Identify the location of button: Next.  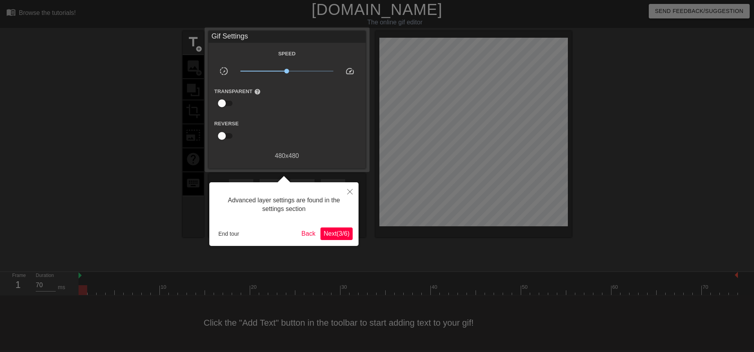
(337, 234).